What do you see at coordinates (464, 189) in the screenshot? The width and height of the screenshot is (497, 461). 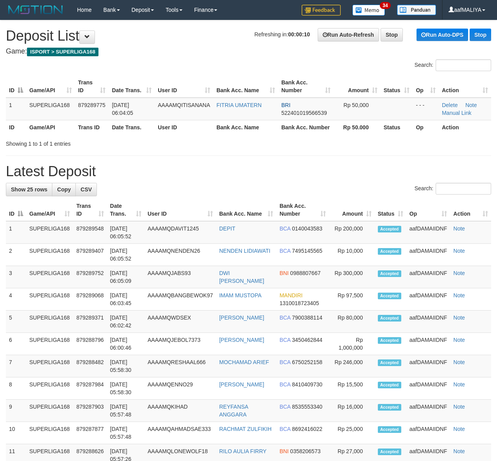 I see `input: Search:` at bounding box center [464, 189].